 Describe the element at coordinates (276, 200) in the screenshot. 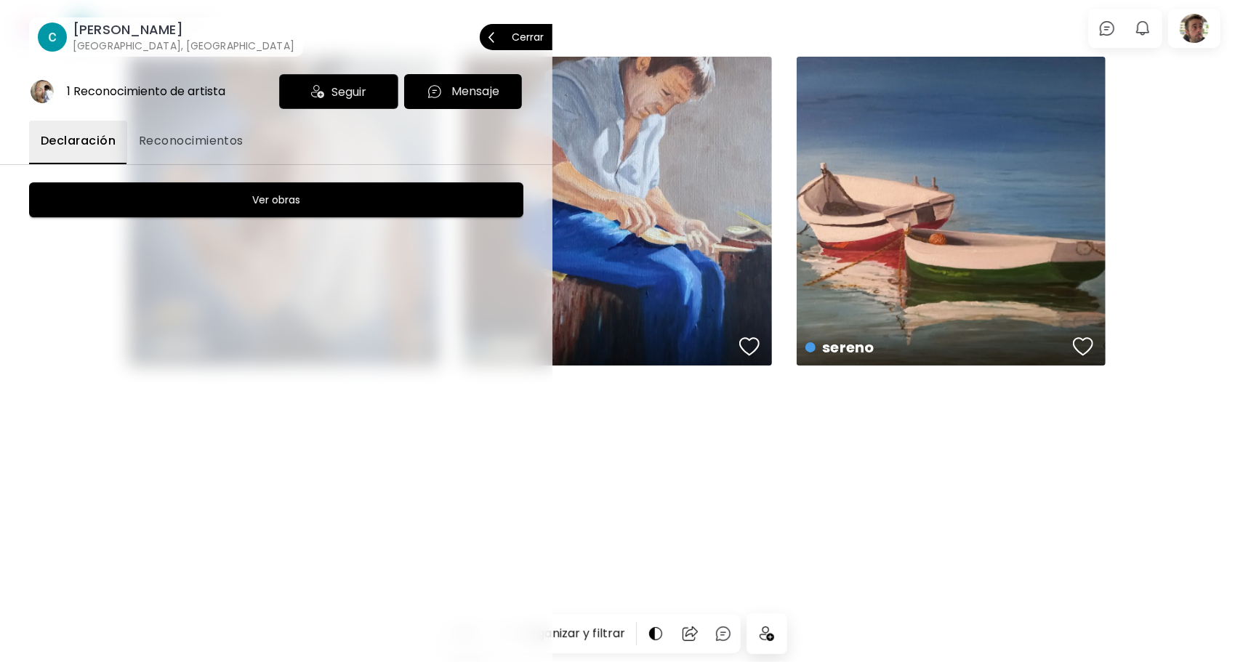

I see `h6: Ver obras` at that location.